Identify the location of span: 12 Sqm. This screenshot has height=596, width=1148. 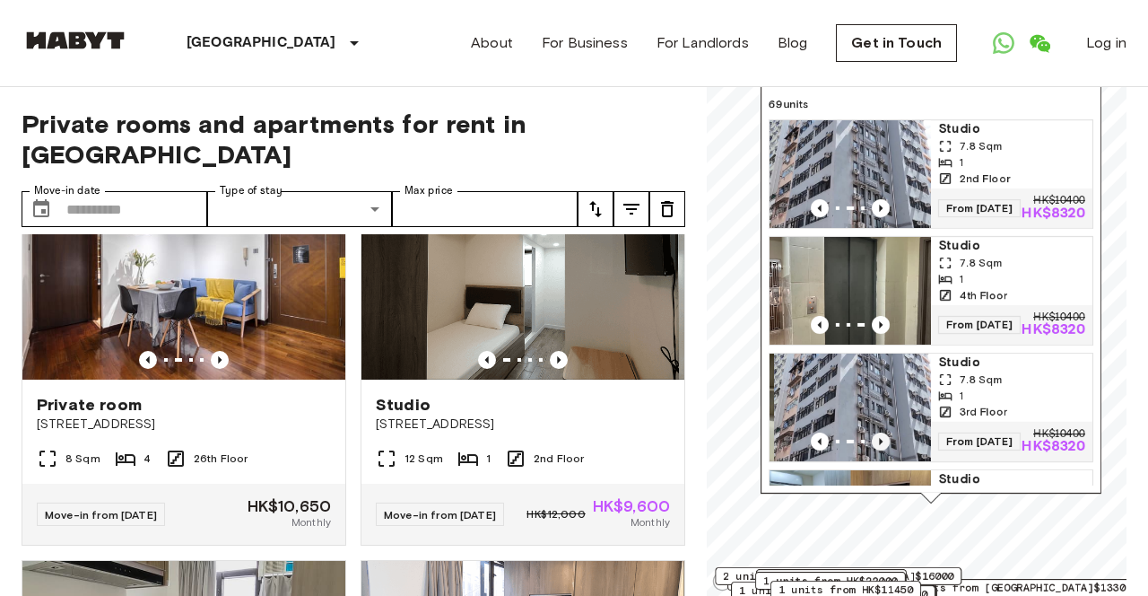
(423, 458).